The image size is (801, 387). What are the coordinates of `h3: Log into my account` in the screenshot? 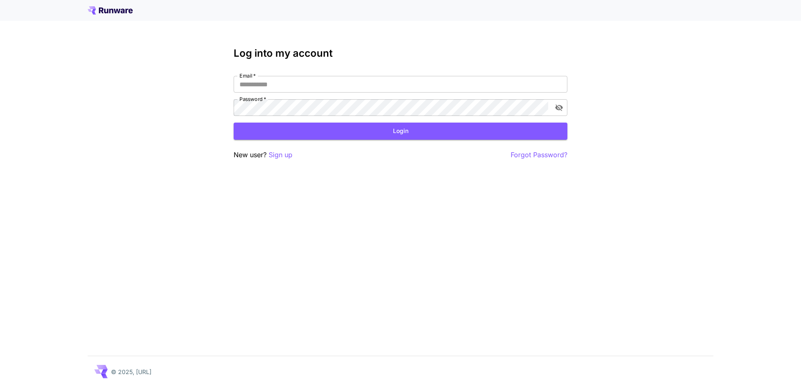 It's located at (401, 53).